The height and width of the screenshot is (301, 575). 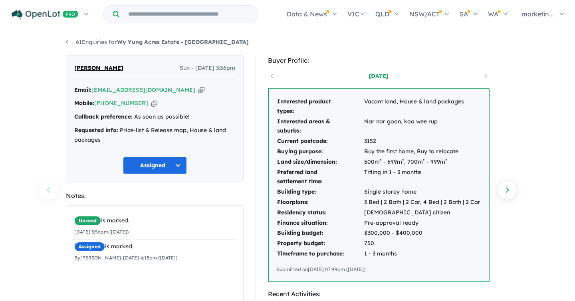 What do you see at coordinates (538, 14) in the screenshot?
I see `span: marketin...` at bounding box center [538, 14].